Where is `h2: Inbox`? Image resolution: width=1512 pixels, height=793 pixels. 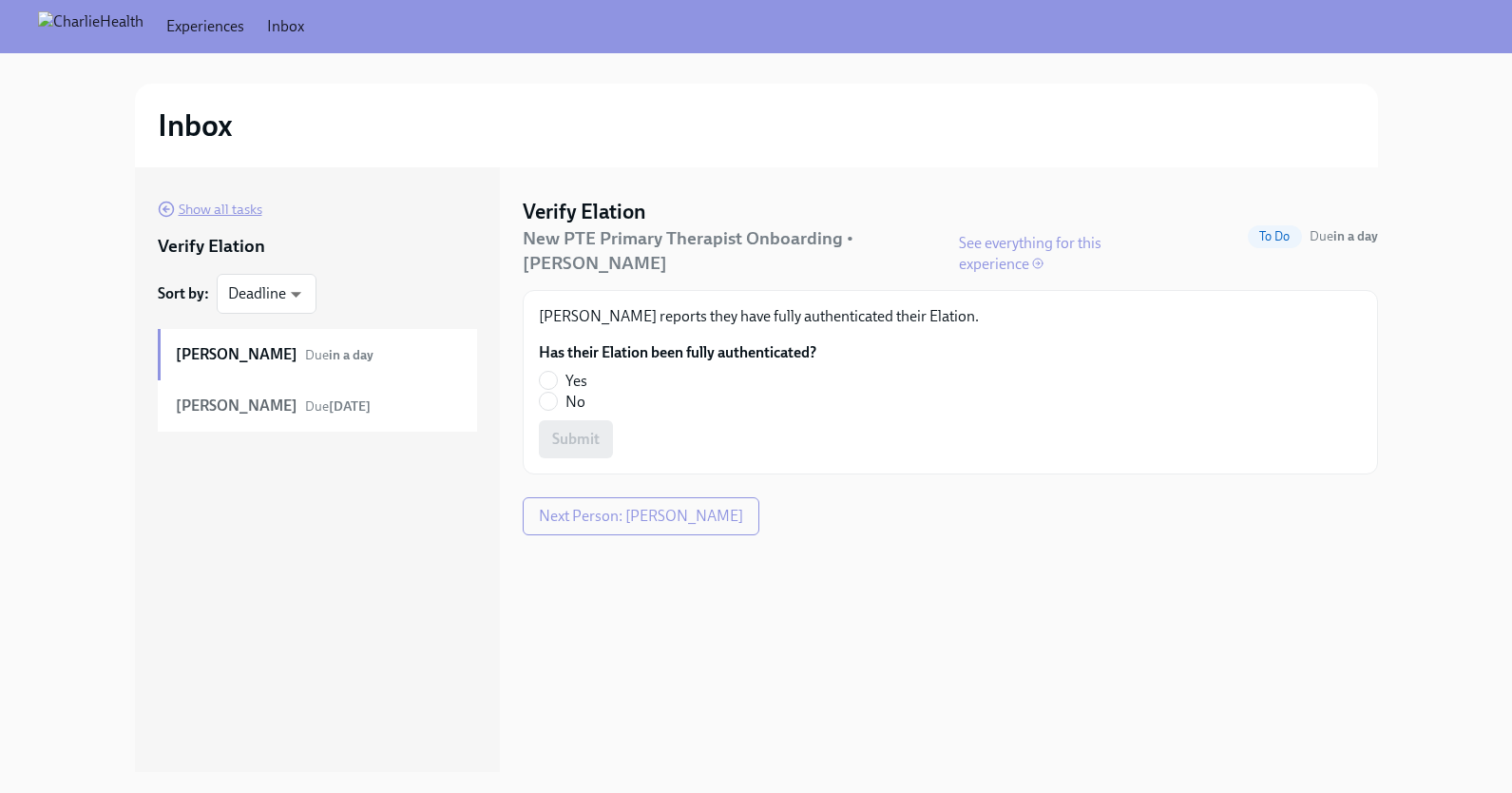 h2: Inbox is located at coordinates (195, 125).